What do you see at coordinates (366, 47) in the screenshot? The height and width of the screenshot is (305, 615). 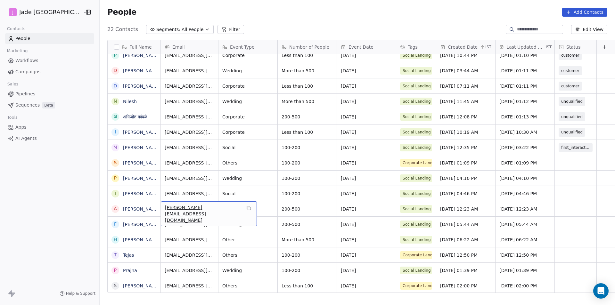 I see `div: Event Date` at bounding box center [366, 47].